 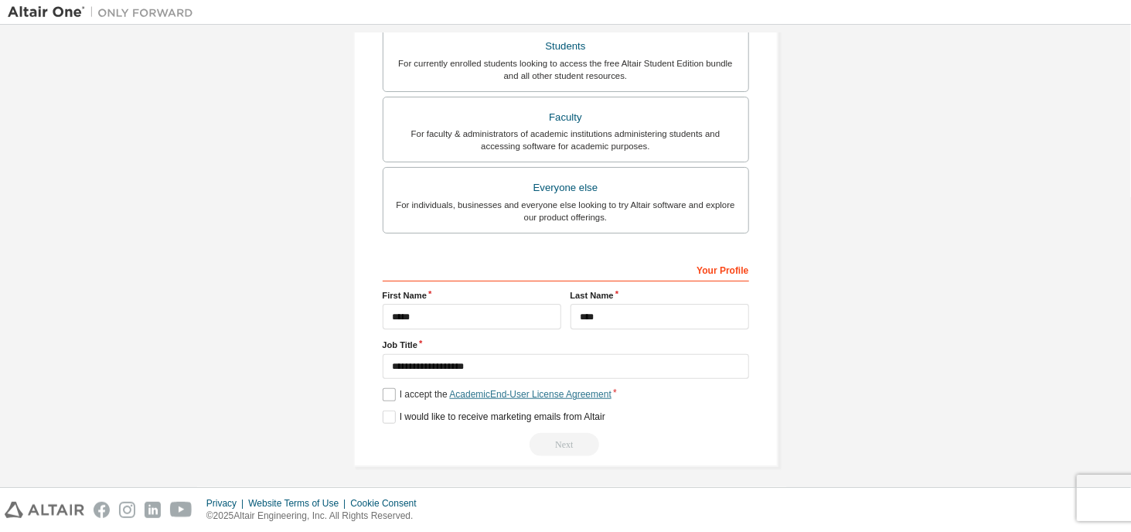 What do you see at coordinates (566, 46) in the screenshot?
I see `div: Students` at bounding box center [566, 46].